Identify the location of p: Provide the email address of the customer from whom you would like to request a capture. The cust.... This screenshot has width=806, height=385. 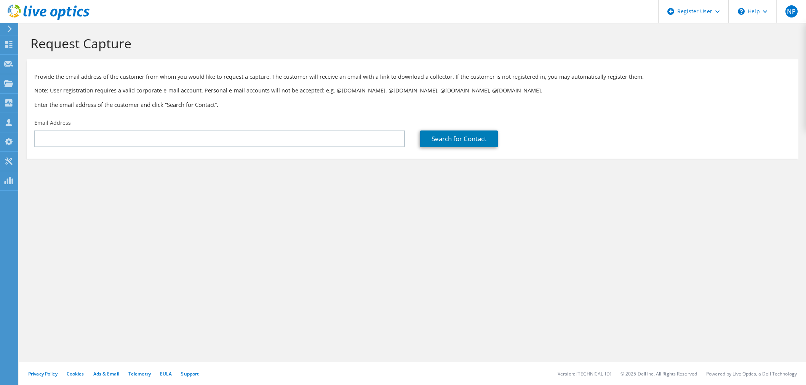
(412, 77).